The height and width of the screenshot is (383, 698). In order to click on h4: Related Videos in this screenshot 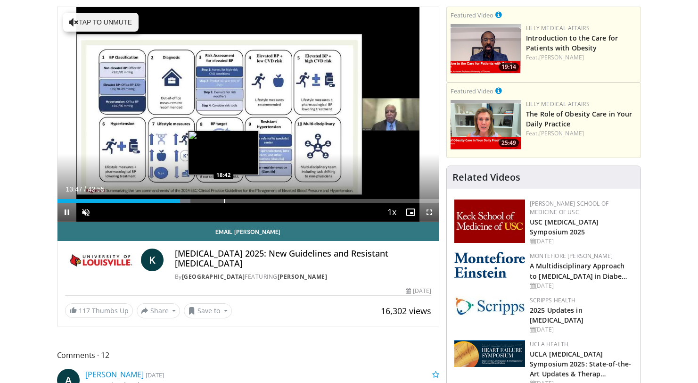, I will do `click(487, 177)`.